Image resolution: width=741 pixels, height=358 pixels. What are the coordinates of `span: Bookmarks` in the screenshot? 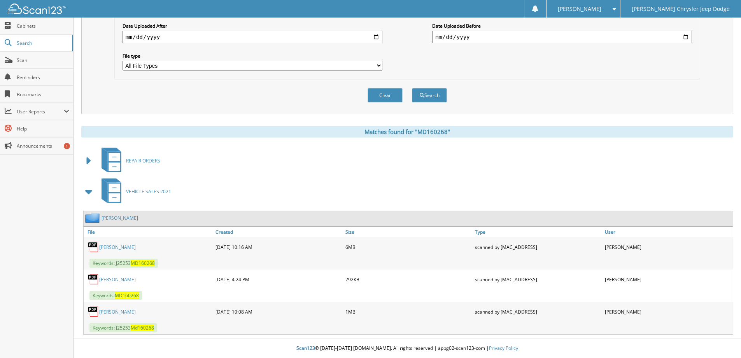 It's located at (43, 94).